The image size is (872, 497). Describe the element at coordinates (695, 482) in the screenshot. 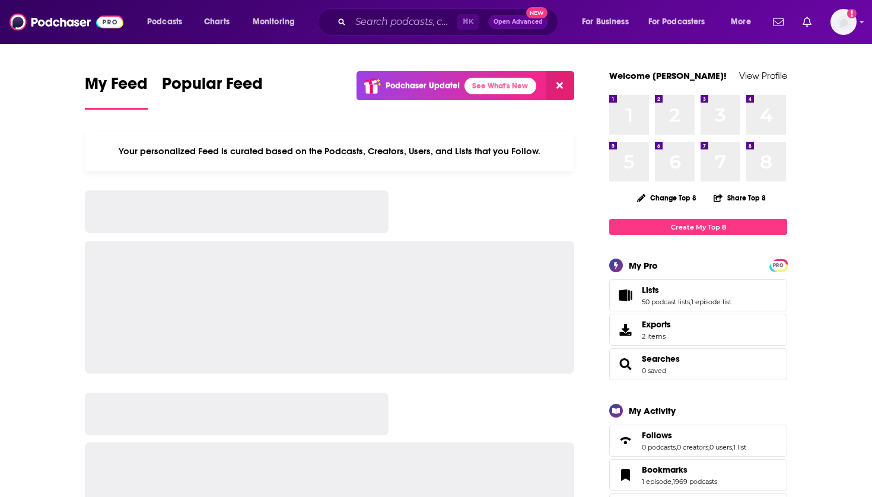

I see `a: 1969 podcasts` at that location.